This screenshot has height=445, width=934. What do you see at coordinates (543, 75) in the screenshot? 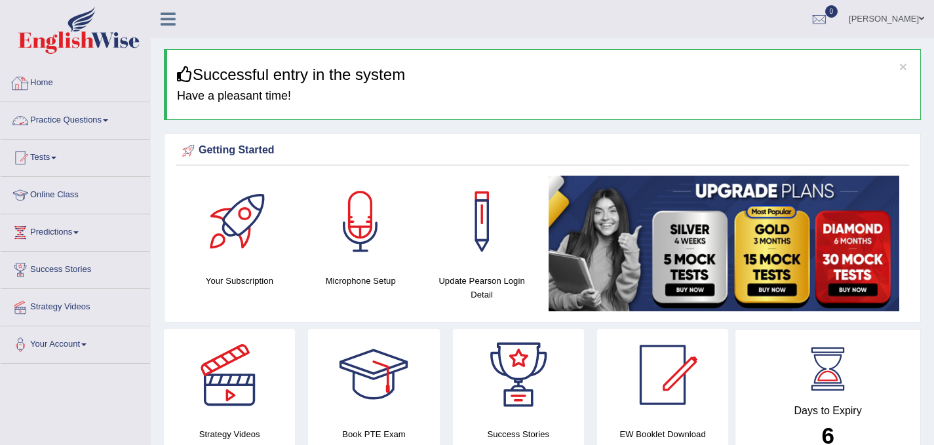
I see `h3: Successful entry in the system` at bounding box center [543, 75].